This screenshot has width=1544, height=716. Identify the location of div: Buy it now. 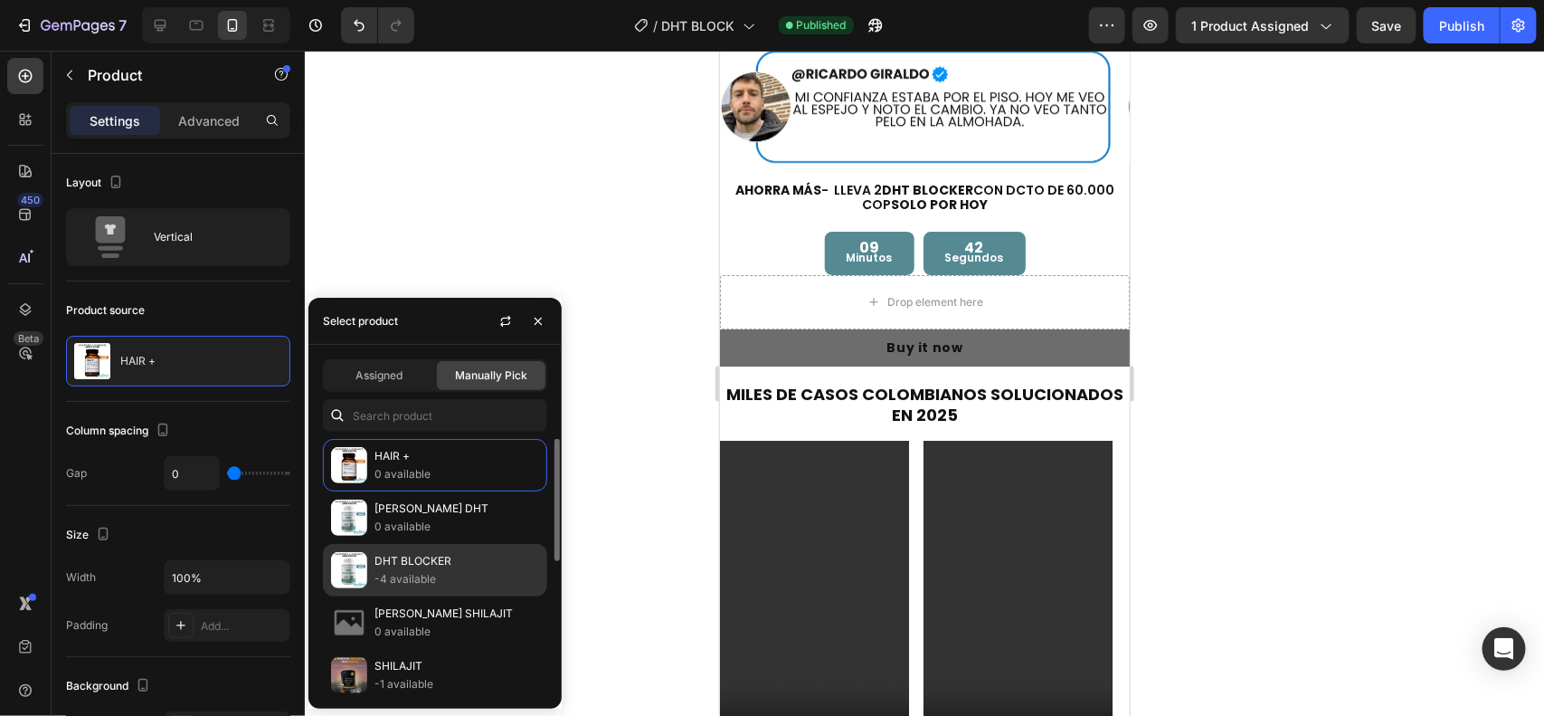
(205, 297).